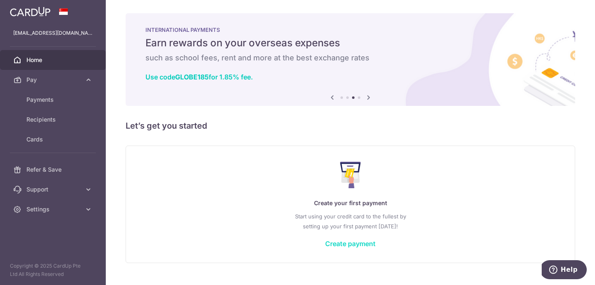 Image resolution: width=595 pixels, height=285 pixels. I want to click on h5: Let’s get you started, so click(351, 126).